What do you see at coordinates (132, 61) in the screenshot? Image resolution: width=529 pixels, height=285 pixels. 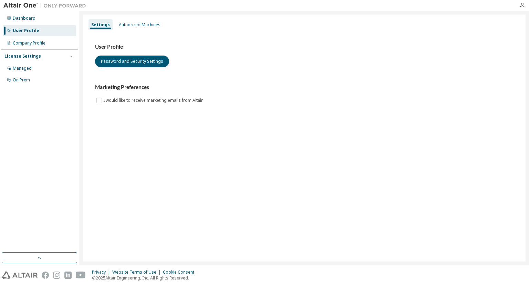 I see `button: Password and Security Settings` at bounding box center [132, 61].